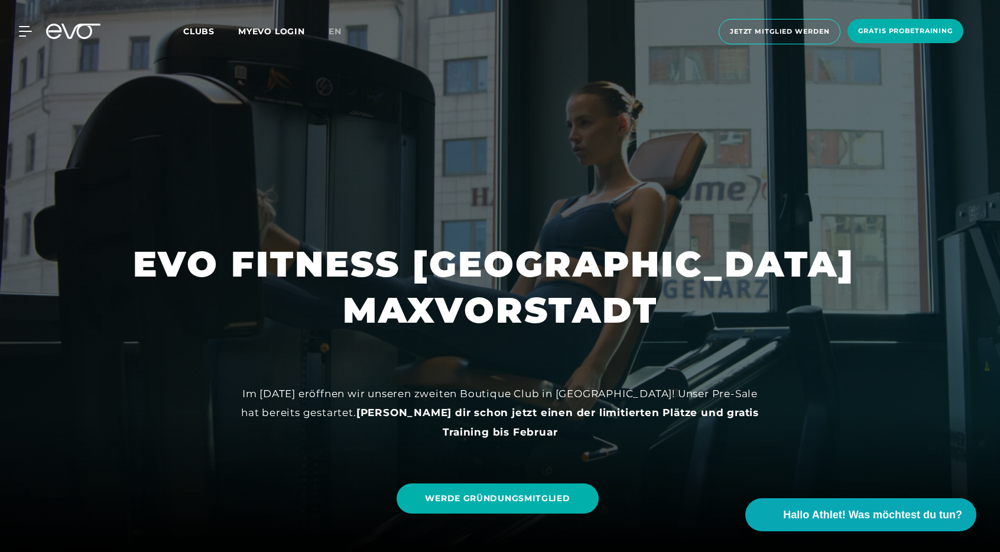 The height and width of the screenshot is (552, 1000). I want to click on a: WERDE GRÜNDUNGSMITGLIED, so click(497, 498).